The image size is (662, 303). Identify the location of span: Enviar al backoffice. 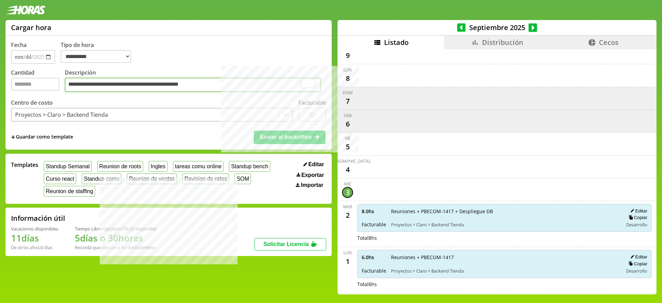
(286, 137).